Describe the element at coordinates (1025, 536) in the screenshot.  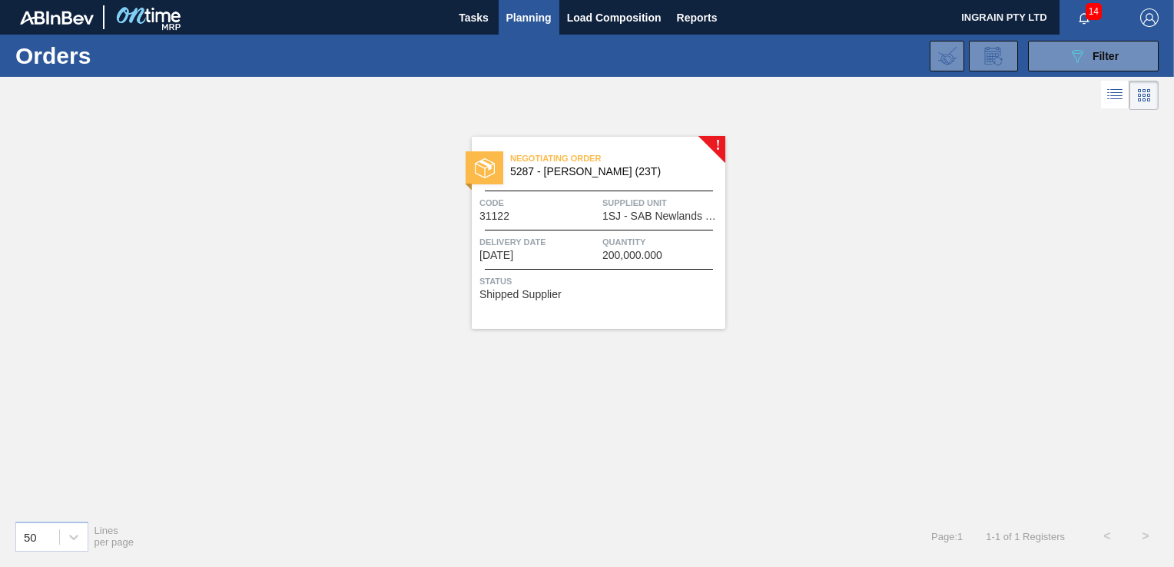
I see `span: 1 - 1 of 1 Registers` at that location.